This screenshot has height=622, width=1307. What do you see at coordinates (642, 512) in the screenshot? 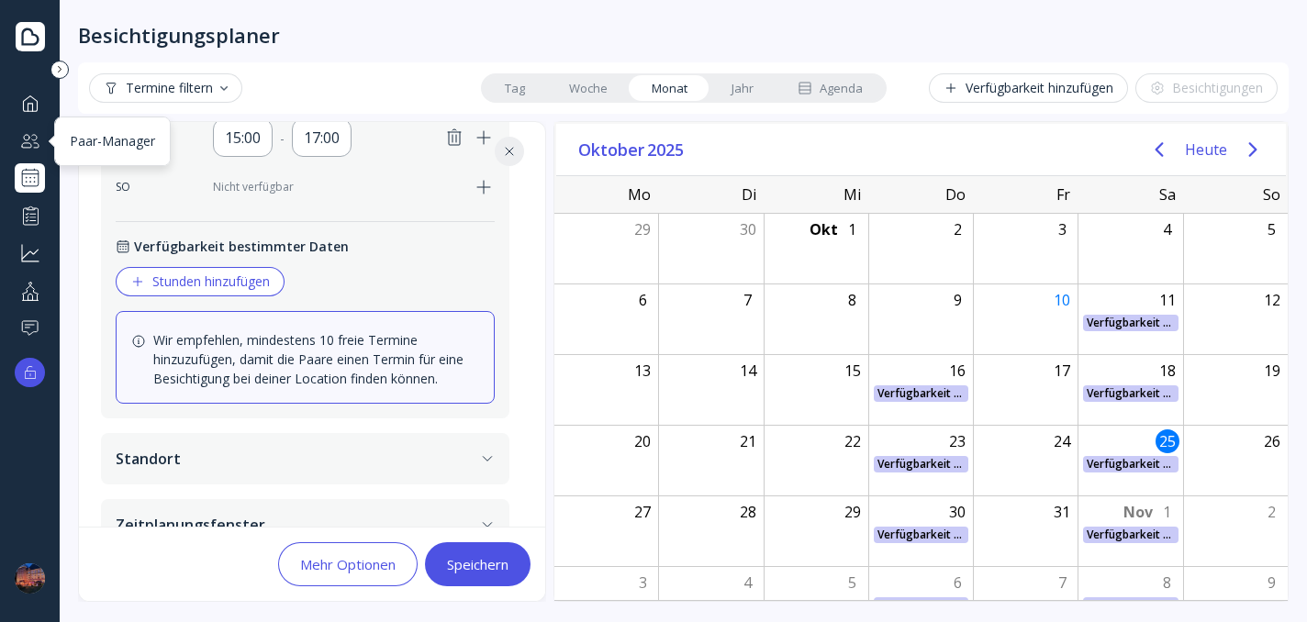
I see `div: Montag, Oktober 27, 2025` at bounding box center [642, 512].